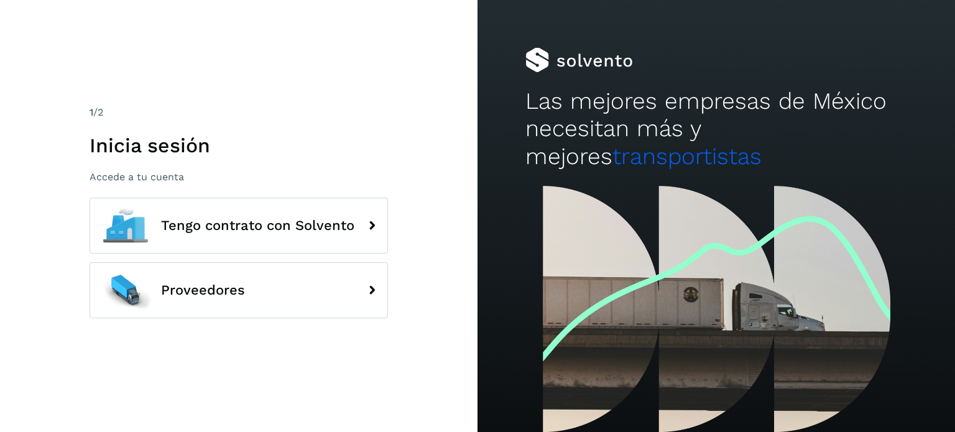  What do you see at coordinates (203, 290) in the screenshot?
I see `span: Proveedores` at bounding box center [203, 290].